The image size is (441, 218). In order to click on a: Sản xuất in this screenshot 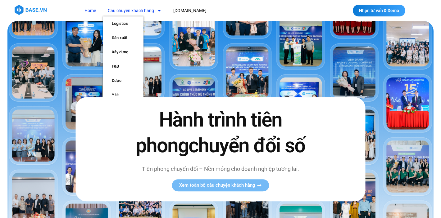, I will do `click(123, 38)`.